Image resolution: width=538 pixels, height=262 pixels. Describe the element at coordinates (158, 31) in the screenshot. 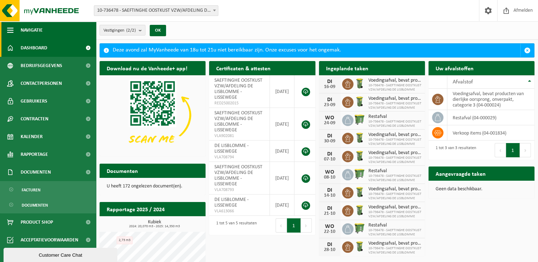

I see `button: OK` at that location.